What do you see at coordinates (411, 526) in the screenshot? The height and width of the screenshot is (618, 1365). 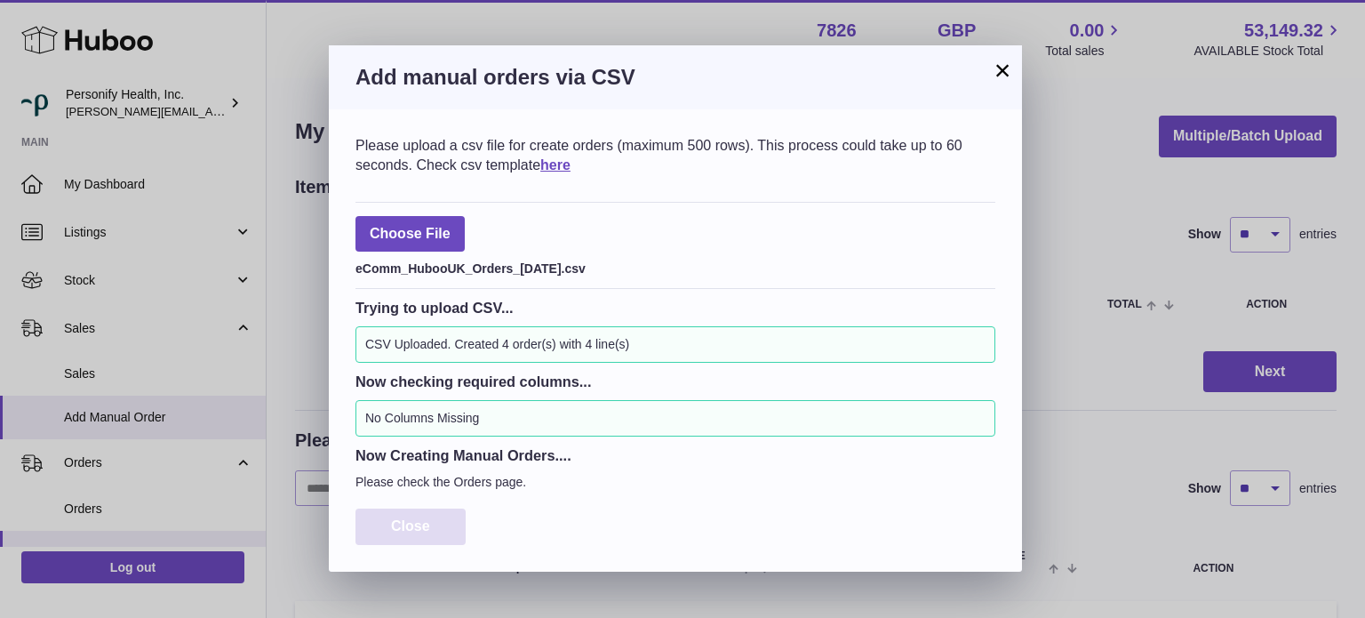 I see `button: Close` at bounding box center [411, 526].